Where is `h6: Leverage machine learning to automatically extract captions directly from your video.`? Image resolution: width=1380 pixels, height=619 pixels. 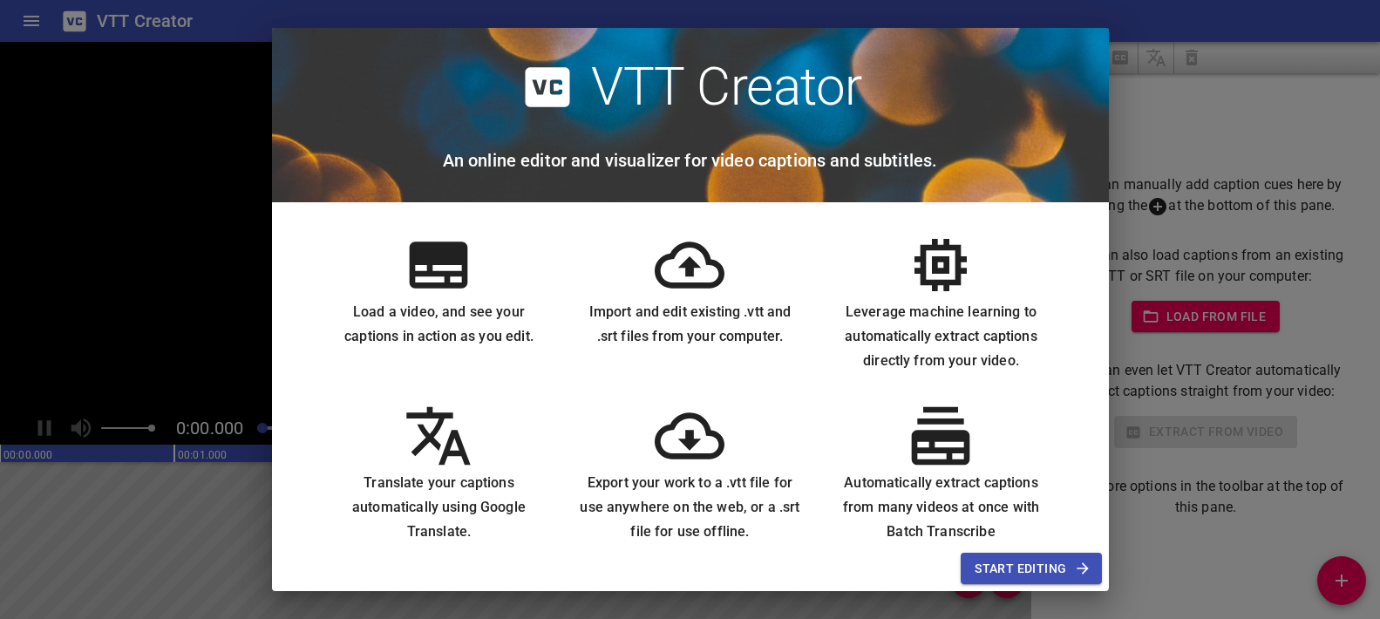 h6: Leverage machine learning to automatically extract captions directly from your video. is located at coordinates (941, 337).